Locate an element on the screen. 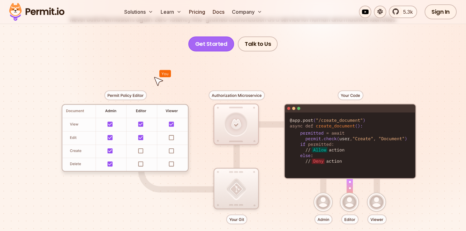  img: Permit logo is located at coordinates (37, 12).